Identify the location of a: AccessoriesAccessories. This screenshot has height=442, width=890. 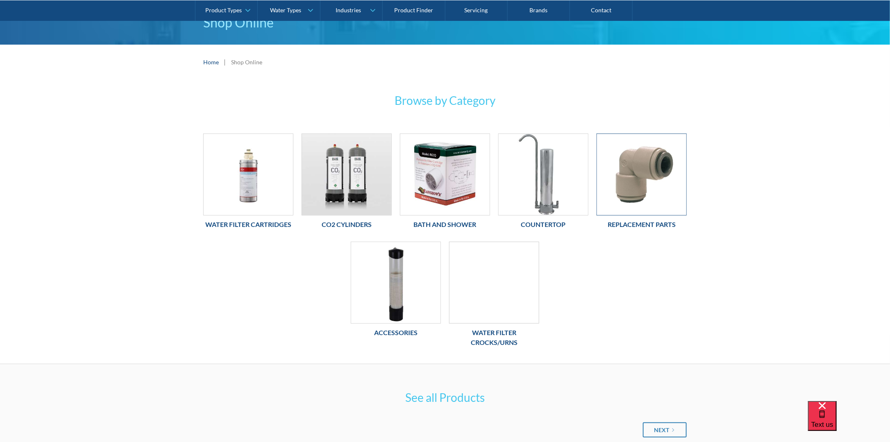
(396, 292).